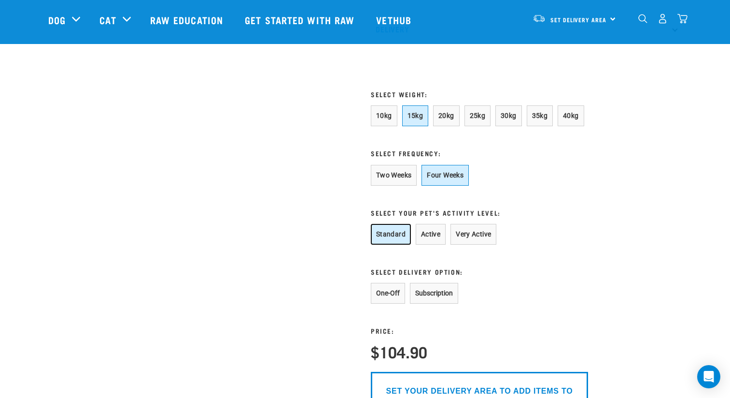  Describe the element at coordinates (663, 18) in the screenshot. I see `img: user.png` at that location.